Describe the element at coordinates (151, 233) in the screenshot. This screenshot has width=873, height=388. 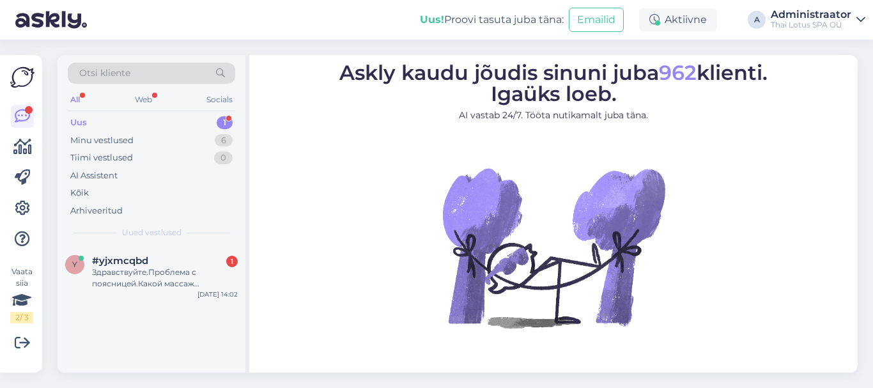
I see `span: Uued vestlused` at that location.